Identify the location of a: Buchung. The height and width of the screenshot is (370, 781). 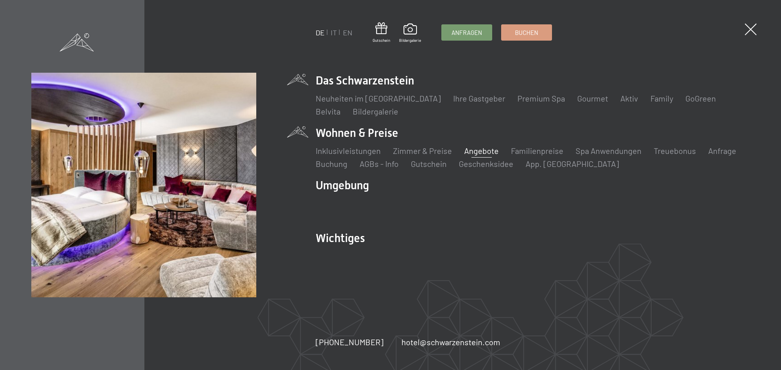
(331, 164).